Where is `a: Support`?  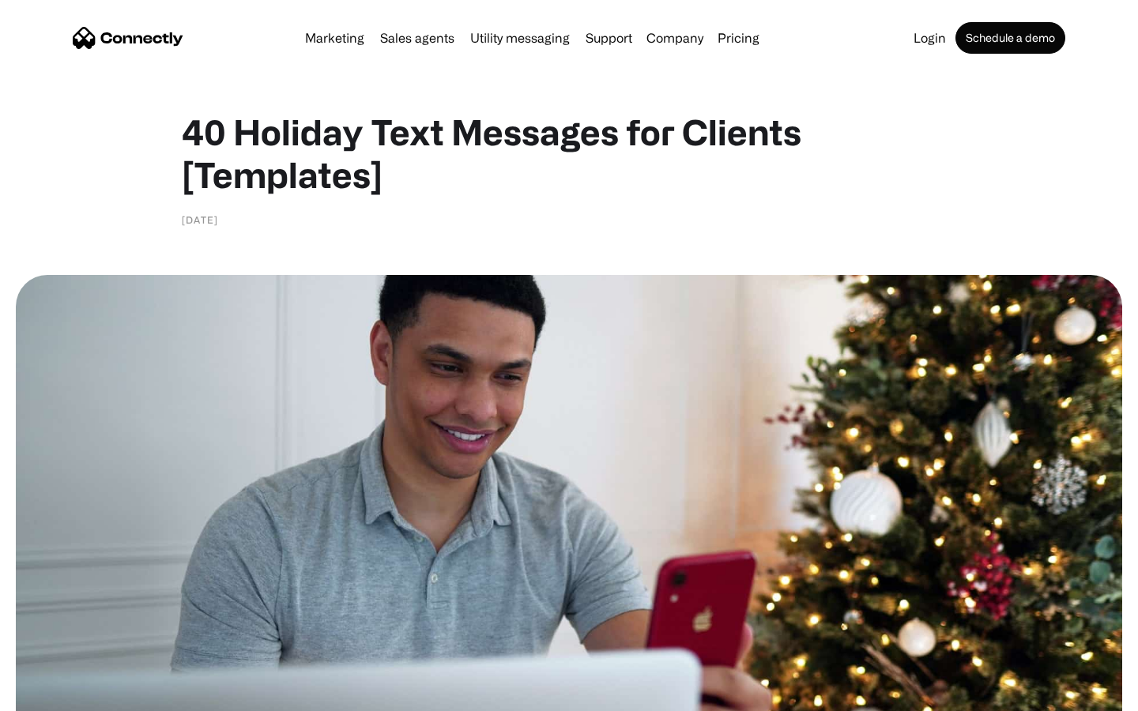 a: Support is located at coordinates (608, 38).